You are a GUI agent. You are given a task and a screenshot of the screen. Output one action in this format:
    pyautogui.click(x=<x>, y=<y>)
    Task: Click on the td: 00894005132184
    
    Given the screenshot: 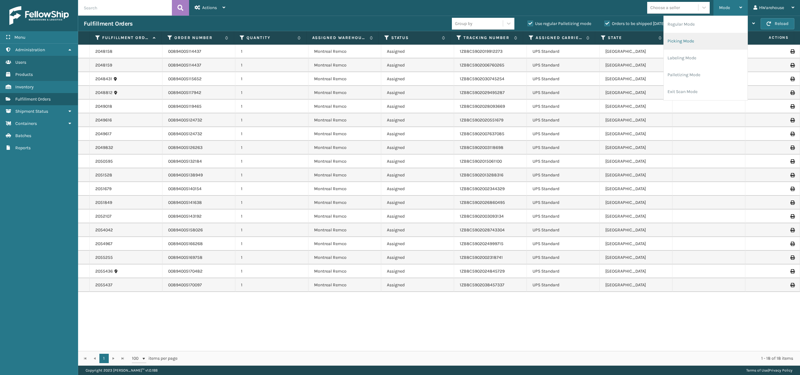 What is the action you would take?
    pyautogui.click(x=199, y=161)
    